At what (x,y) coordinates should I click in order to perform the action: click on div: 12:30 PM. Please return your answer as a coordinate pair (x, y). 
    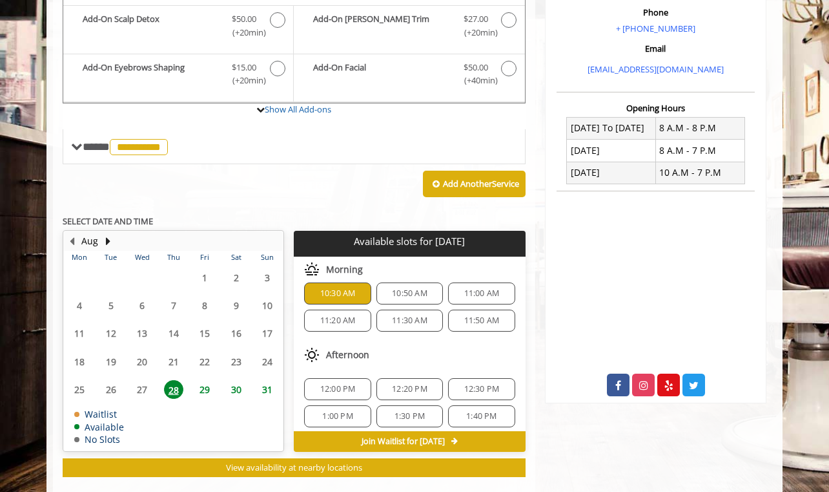
    Looking at the image, I should click on (481, 389).